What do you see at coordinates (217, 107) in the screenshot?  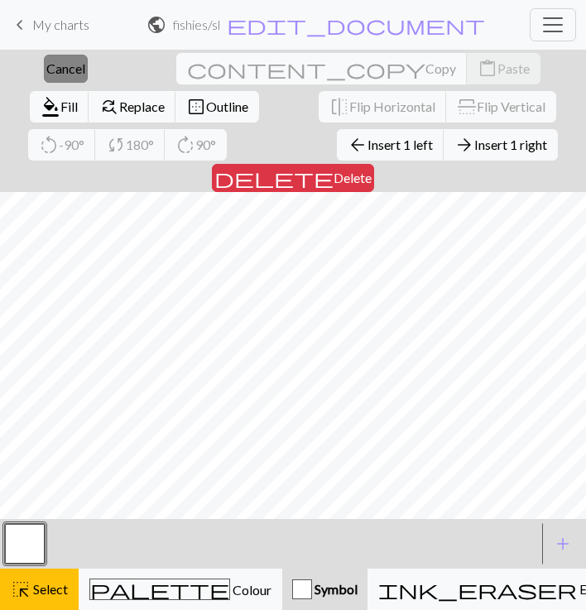 I see `button: Outline` at bounding box center [217, 107].